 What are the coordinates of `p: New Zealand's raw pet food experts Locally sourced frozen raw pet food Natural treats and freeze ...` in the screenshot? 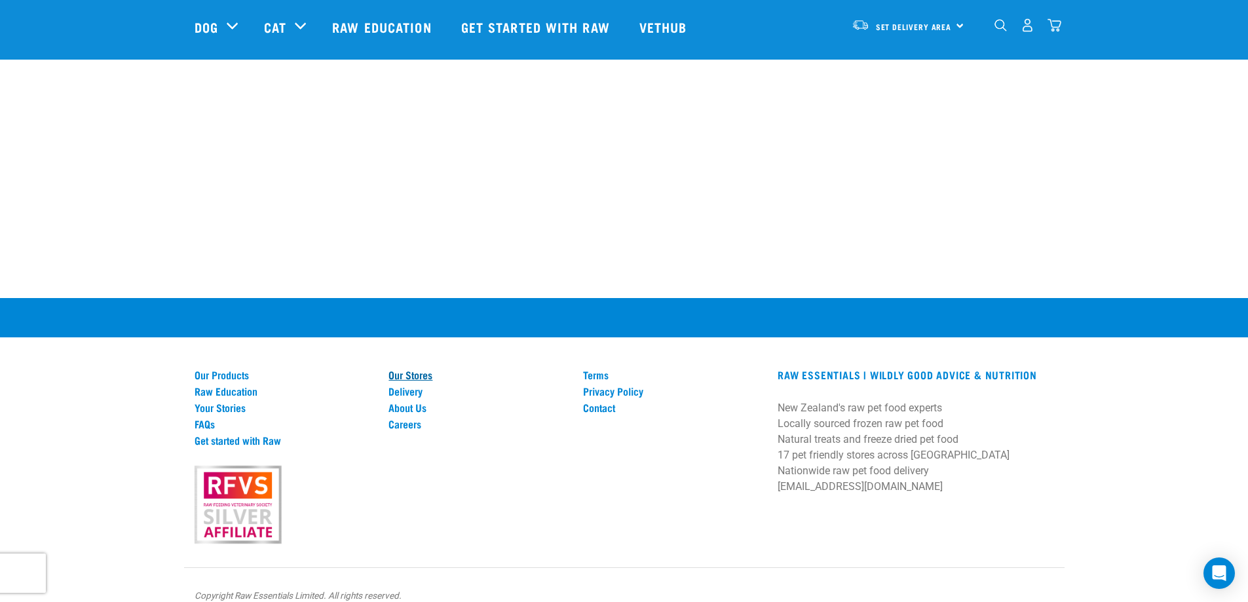 It's located at (915, 447).